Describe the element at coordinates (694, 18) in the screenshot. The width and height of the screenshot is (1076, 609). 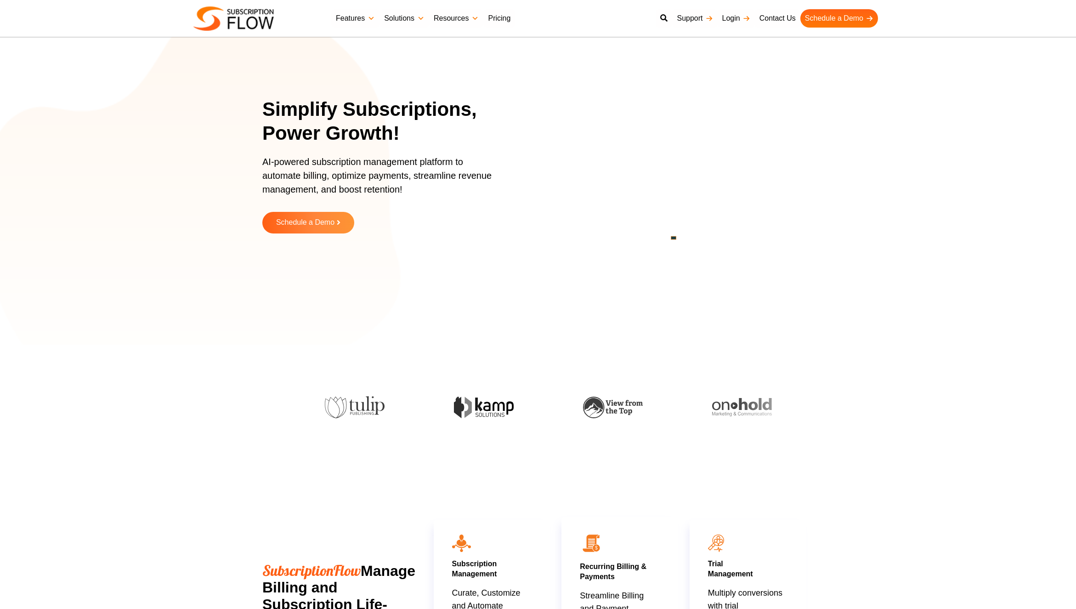
I see `a: Support` at that location.